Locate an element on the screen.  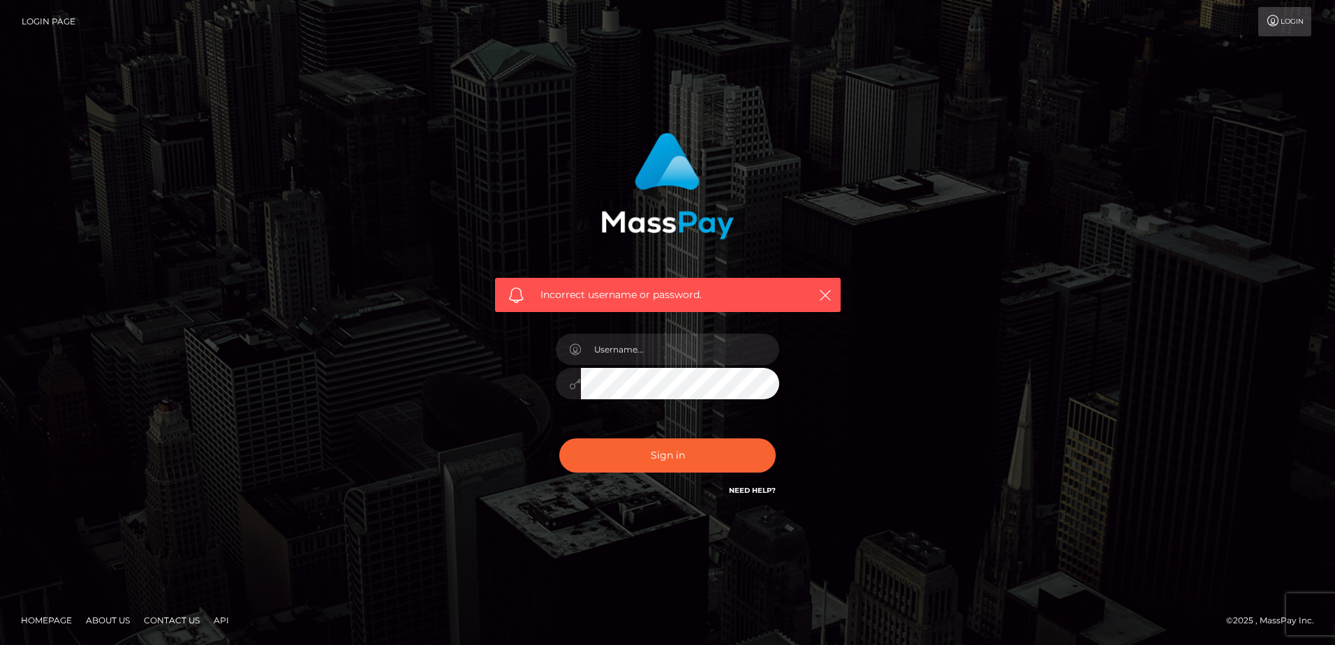
a: API is located at coordinates (221, 620).